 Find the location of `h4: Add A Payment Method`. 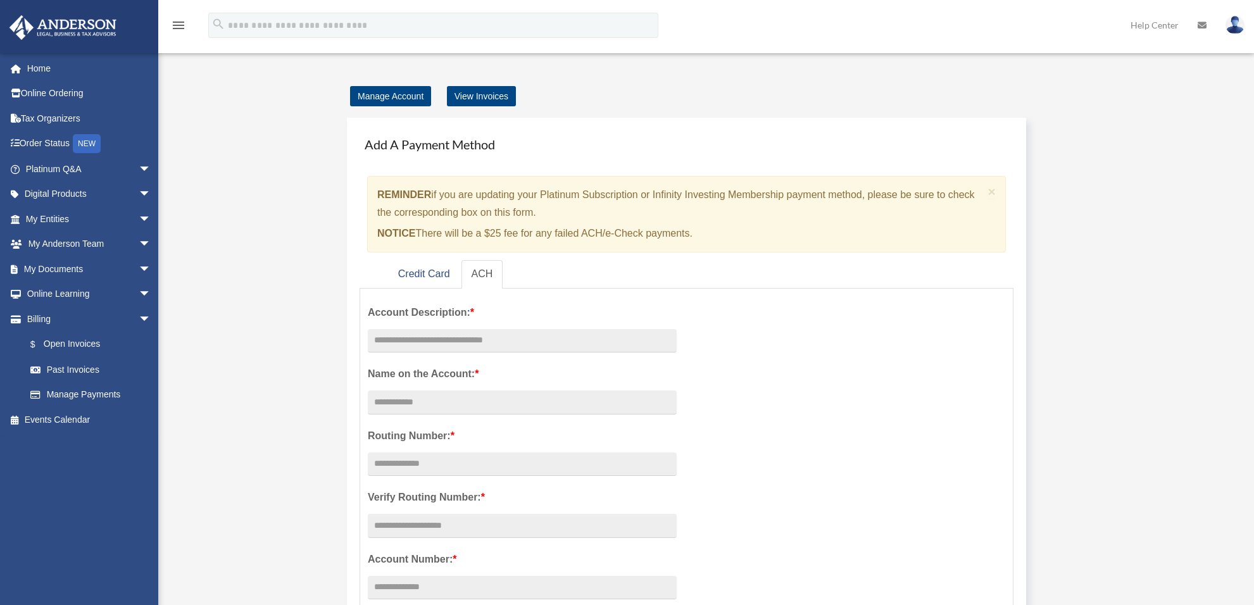

h4: Add A Payment Method is located at coordinates (686, 144).